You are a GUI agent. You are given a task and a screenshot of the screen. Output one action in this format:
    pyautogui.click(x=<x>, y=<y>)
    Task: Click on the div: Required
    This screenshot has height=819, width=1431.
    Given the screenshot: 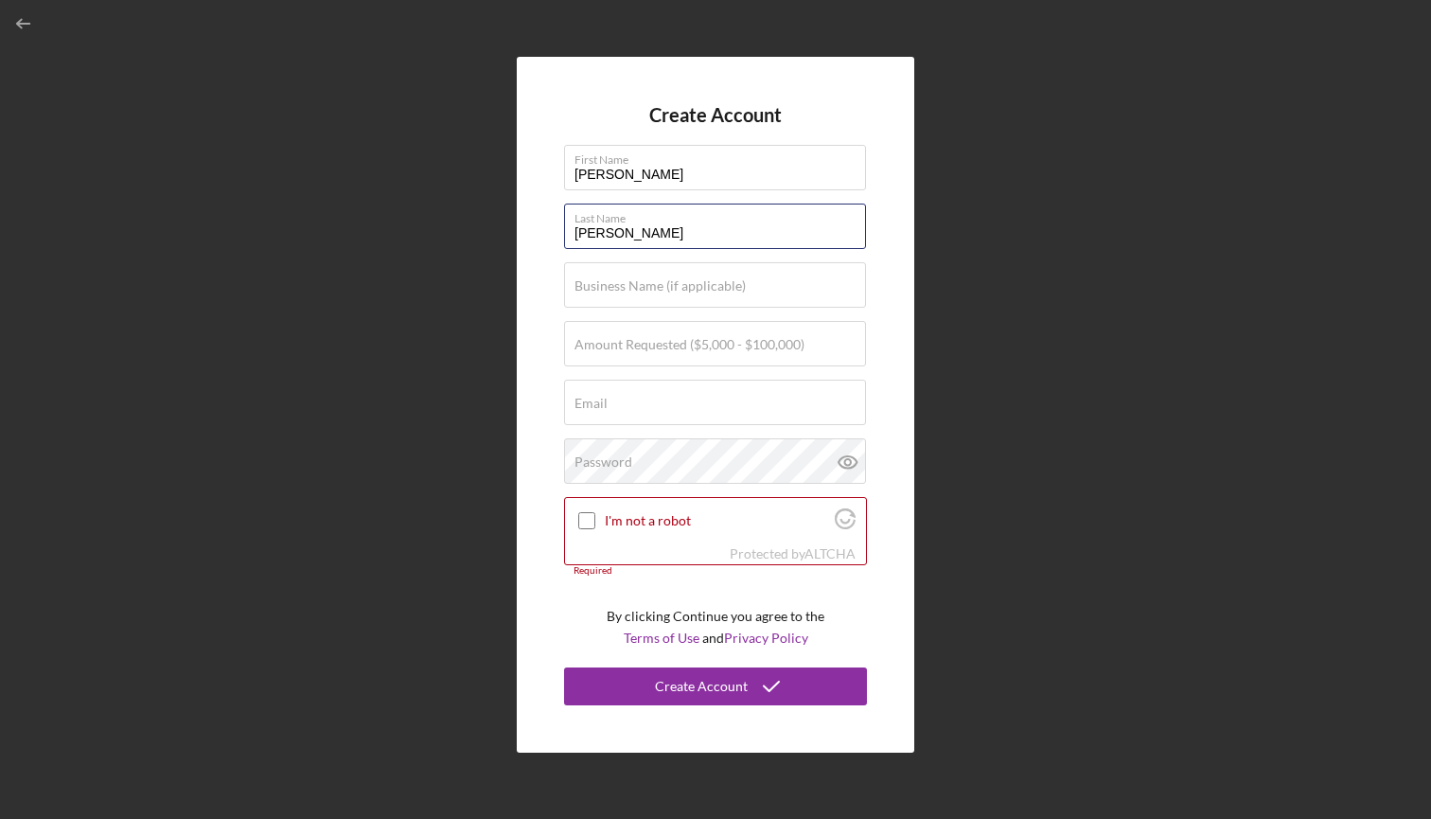 What is the action you would take?
    pyautogui.click(x=716, y=571)
    